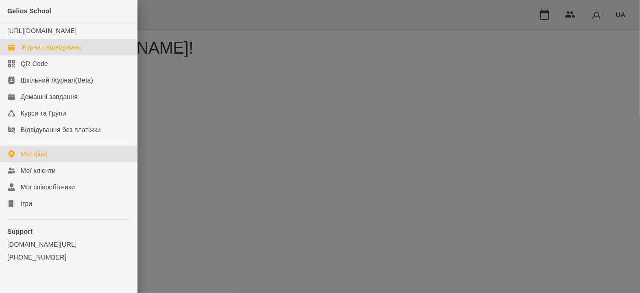 The image size is (640, 293). What do you see at coordinates (43, 113) in the screenshot?
I see `div: Курси та Групи` at bounding box center [43, 113].